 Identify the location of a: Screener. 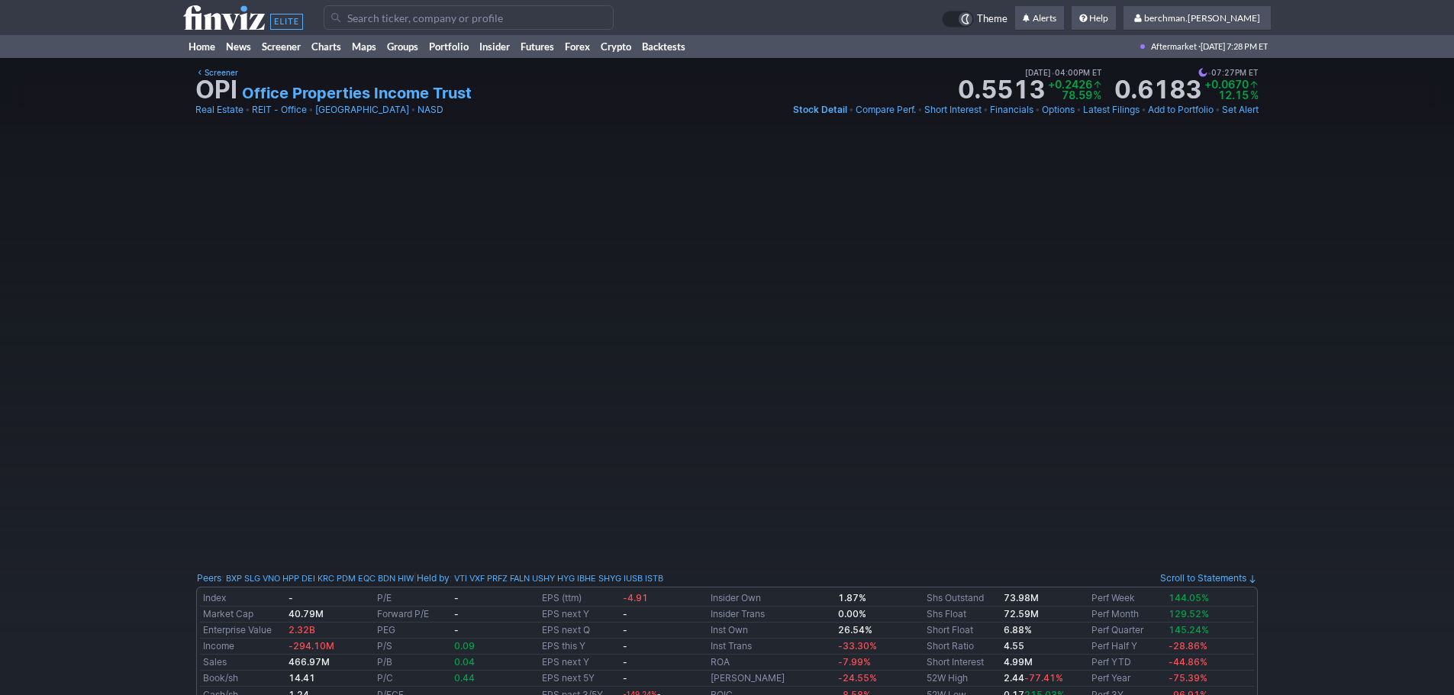
(281, 47).